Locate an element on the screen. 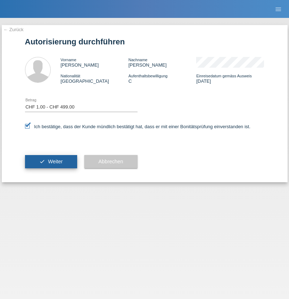 The image size is (289, 299). span: Abbrechen is located at coordinates (111, 161).